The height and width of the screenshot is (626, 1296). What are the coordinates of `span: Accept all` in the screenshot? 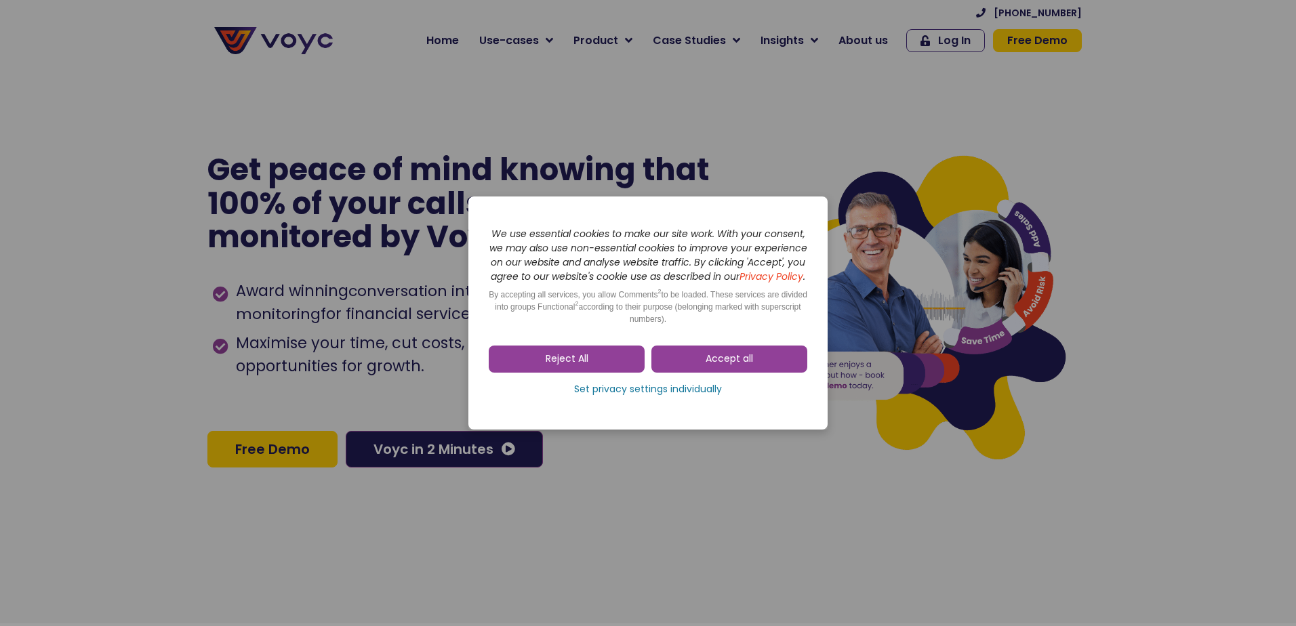 It's located at (729, 359).